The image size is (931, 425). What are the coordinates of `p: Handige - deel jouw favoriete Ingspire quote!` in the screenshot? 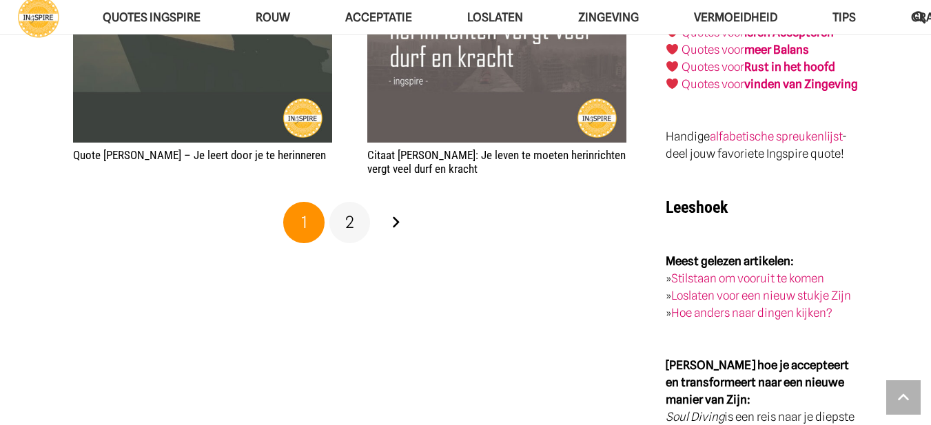 It's located at (761, 145).